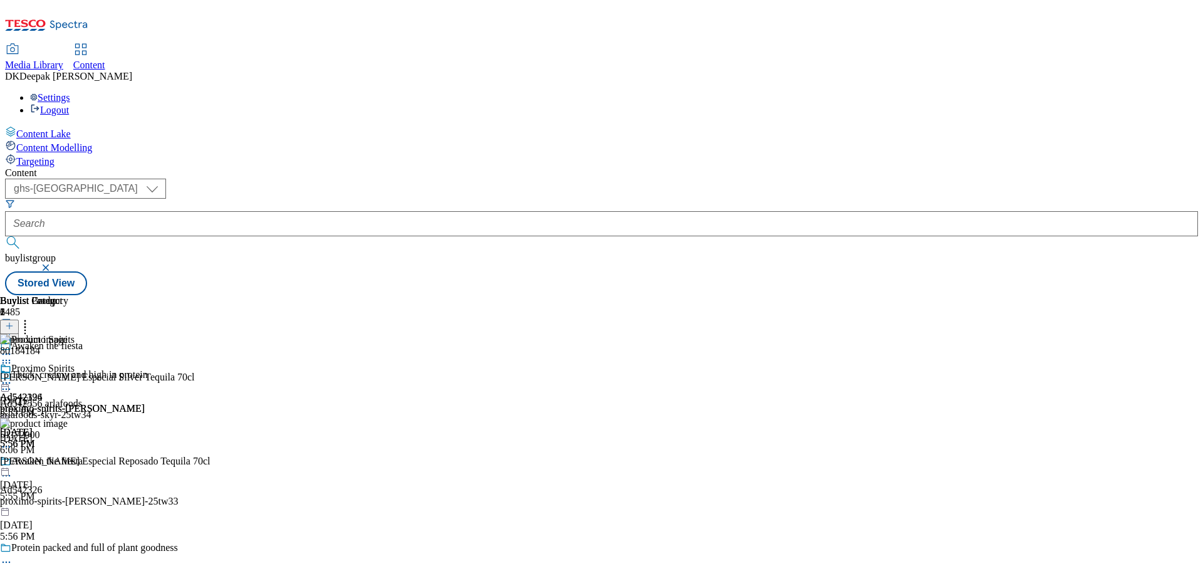  What do you see at coordinates (601, 173) in the screenshot?
I see `div: Content` at bounding box center [601, 173].